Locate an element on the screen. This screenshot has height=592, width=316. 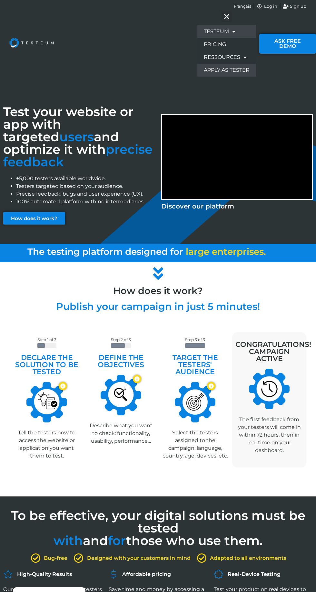
a: Log in is located at coordinates (267, 6).